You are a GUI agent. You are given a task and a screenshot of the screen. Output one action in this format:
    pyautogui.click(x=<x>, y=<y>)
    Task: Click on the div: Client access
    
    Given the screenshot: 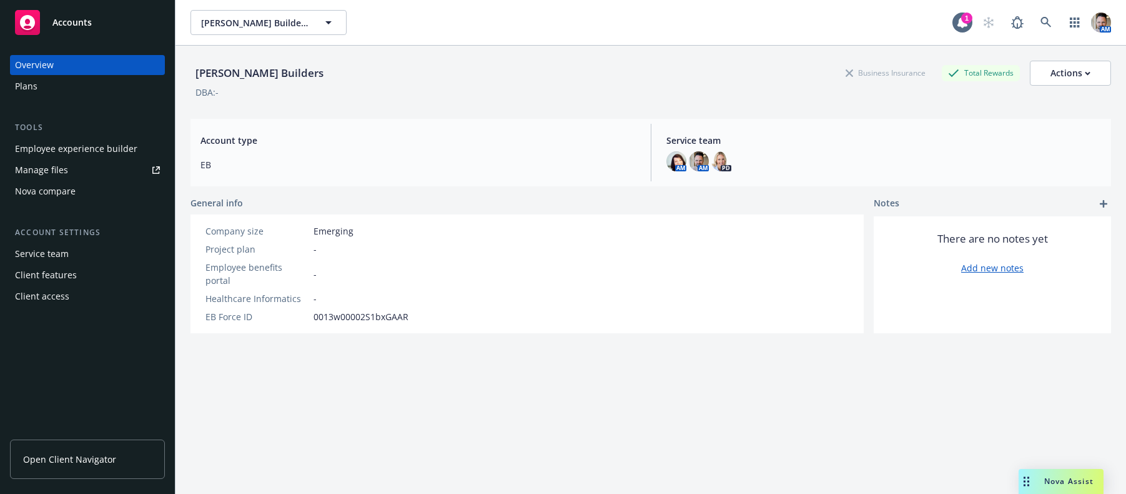 What is the action you would take?
    pyautogui.click(x=42, y=296)
    